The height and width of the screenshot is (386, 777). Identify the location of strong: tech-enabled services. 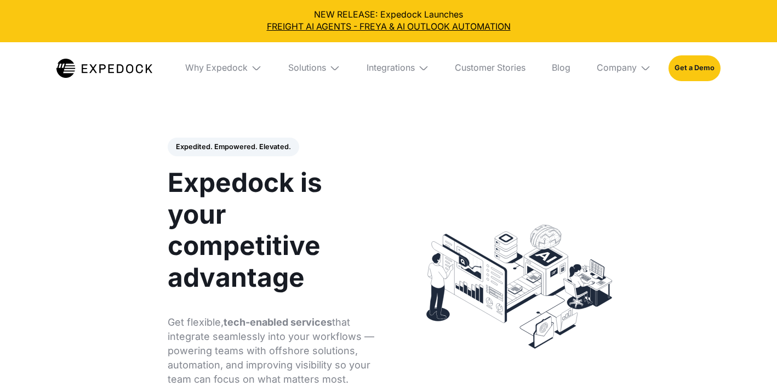
(278, 322).